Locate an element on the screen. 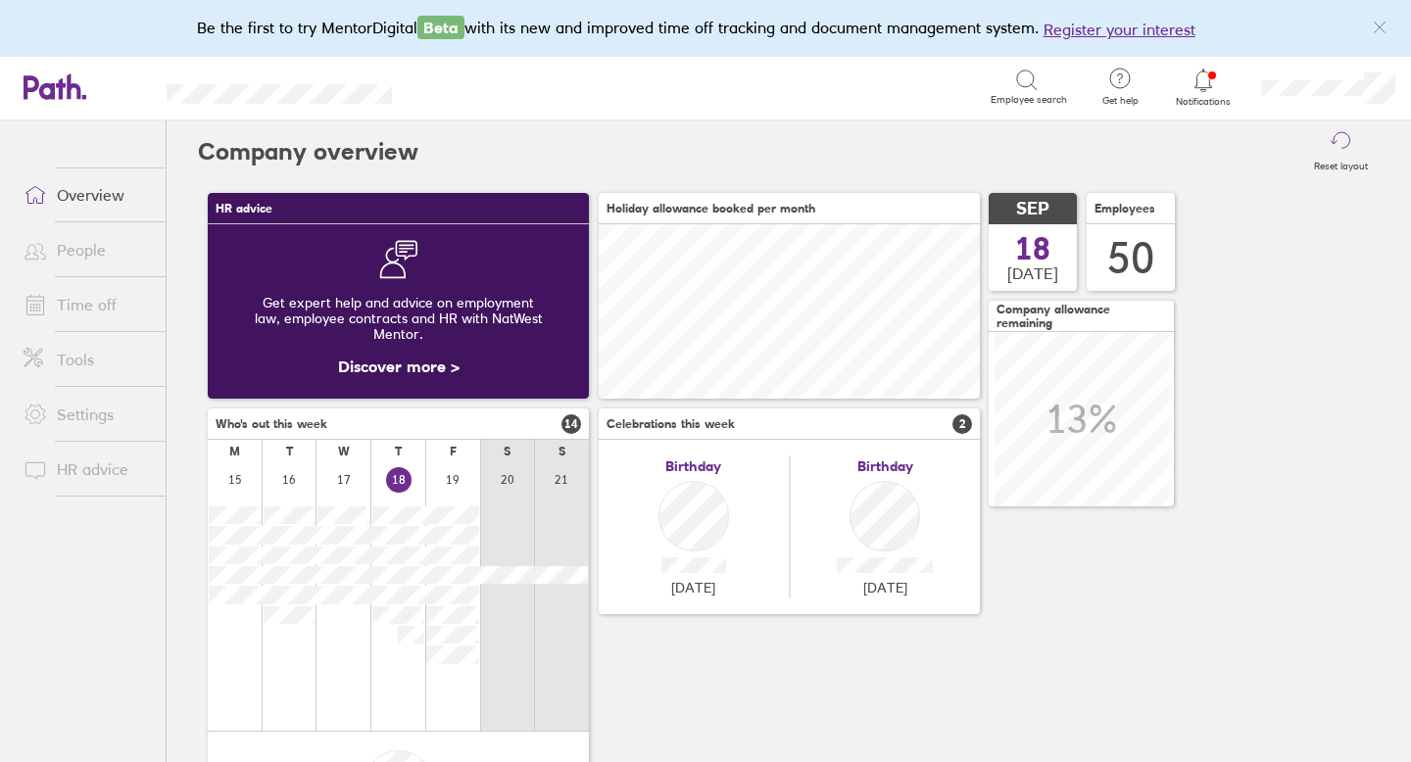 This screenshot has width=1411, height=762. span: 2 is located at coordinates (962, 424).